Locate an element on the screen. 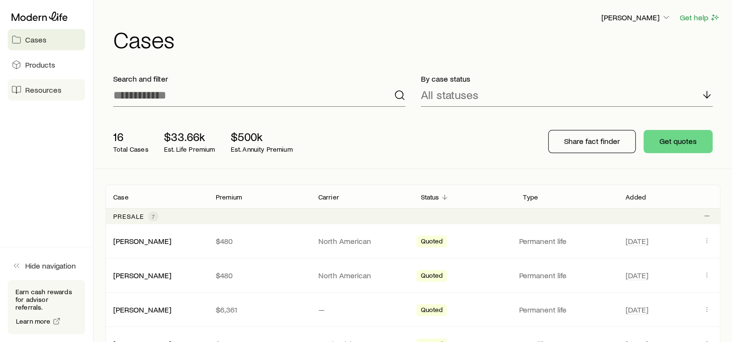  p: Est. Annuity Premium is located at coordinates (262, 149).